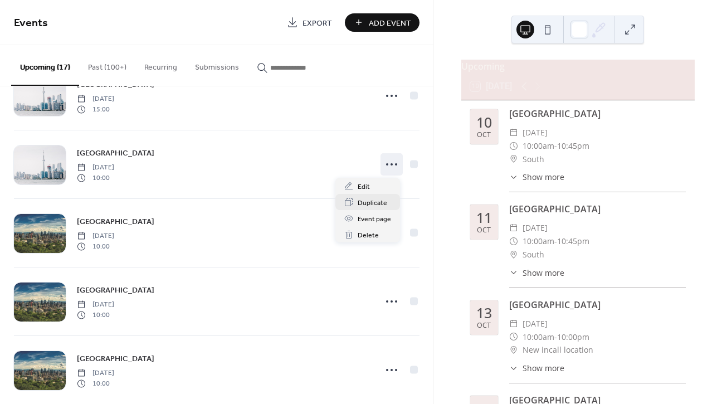 The image size is (722, 404). Describe the element at coordinates (484, 313) in the screenshot. I see `div: 13` at that location.